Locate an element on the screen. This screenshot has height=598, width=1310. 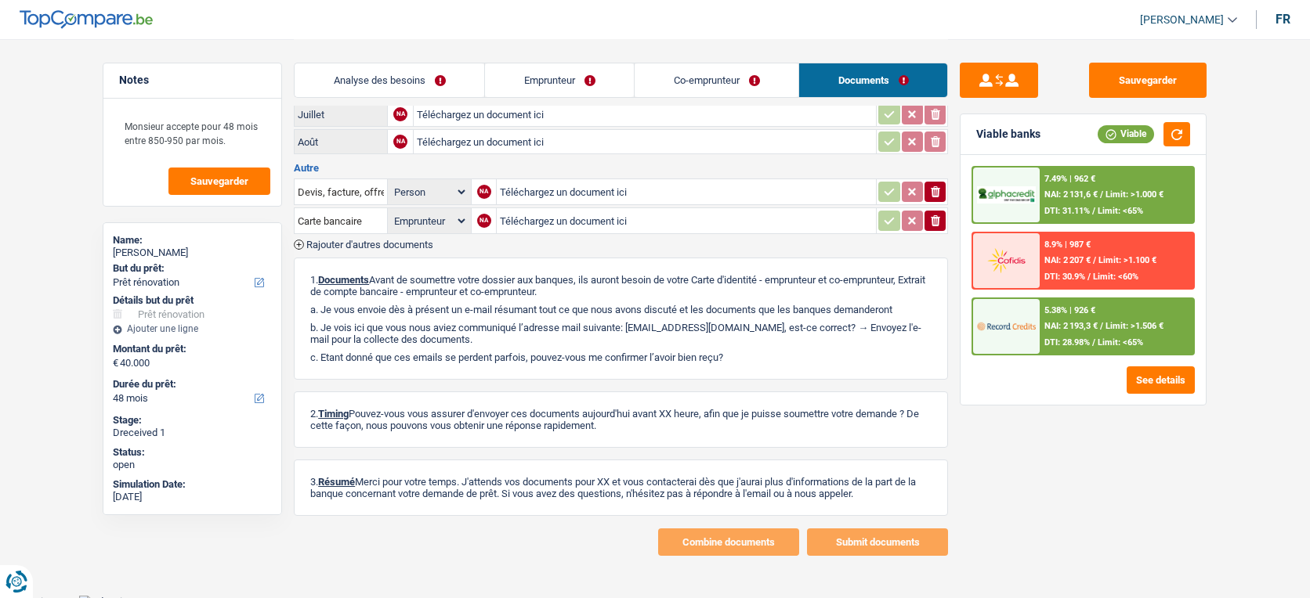
label: Durée du prêt: is located at coordinates (190, 385).